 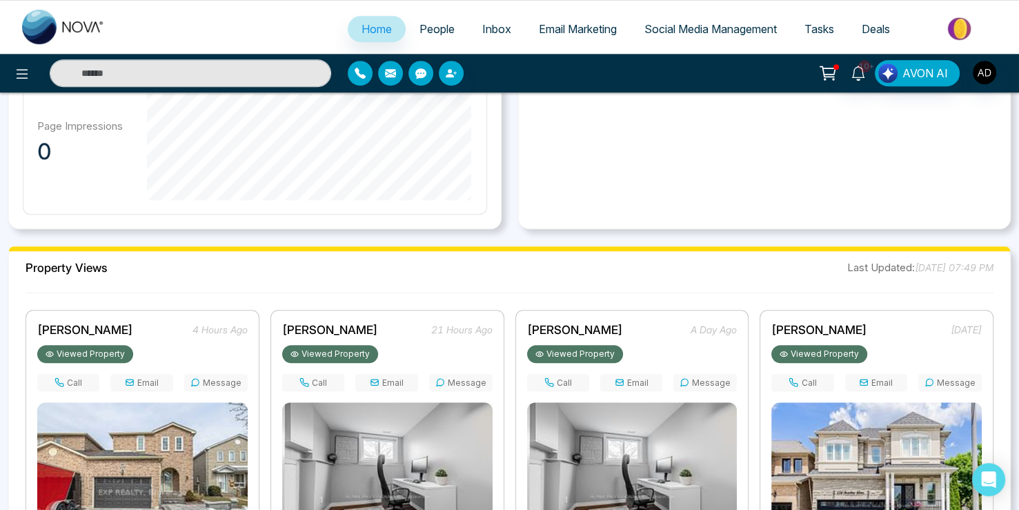 I want to click on span: 4 hours ago, so click(x=220, y=329).